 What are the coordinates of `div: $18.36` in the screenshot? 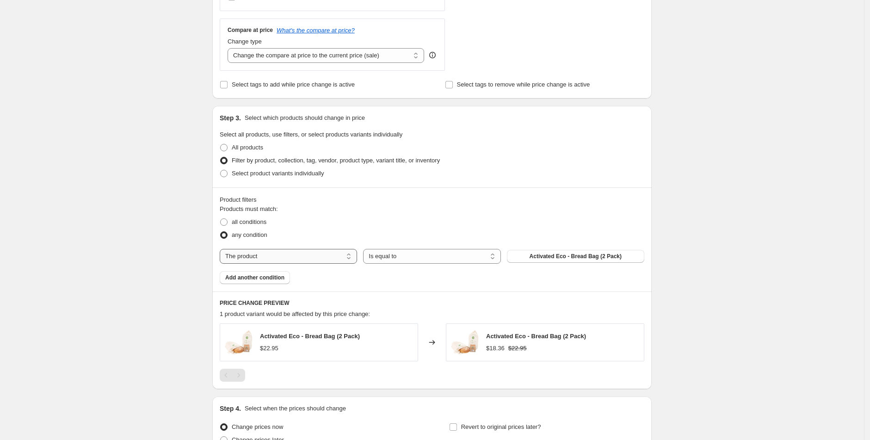 It's located at (495, 348).